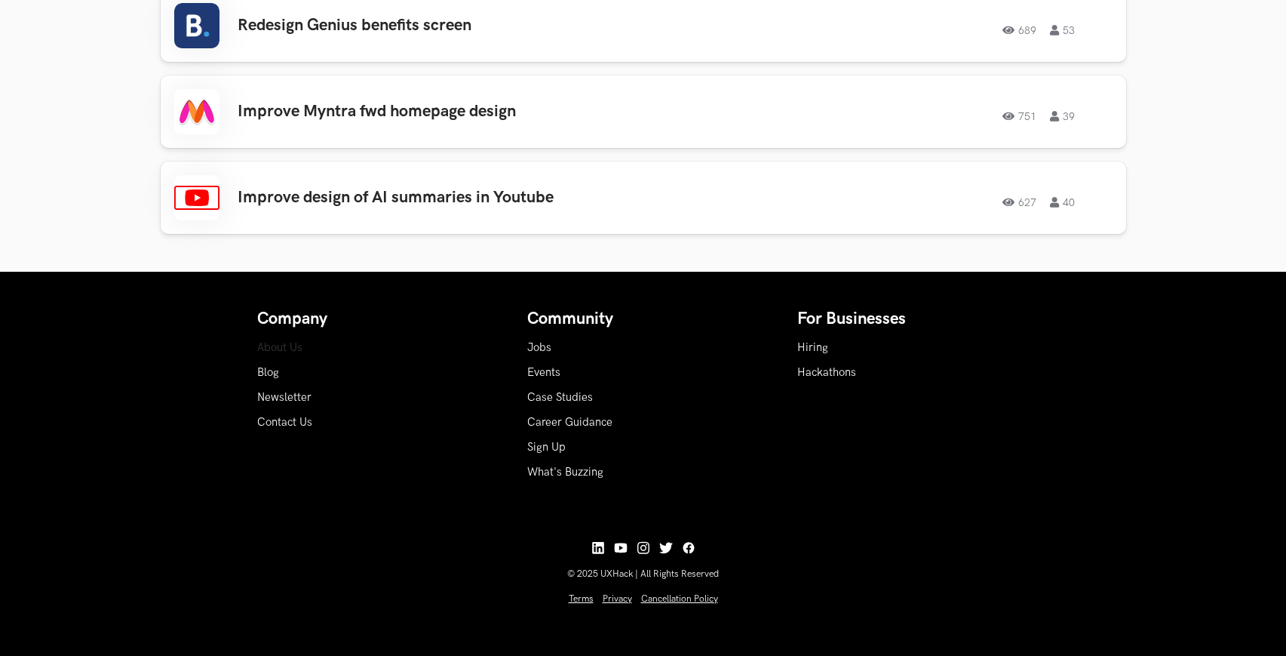 The image size is (1286, 656). Describe the element at coordinates (268, 372) in the screenshot. I see `a: Blog` at that location.